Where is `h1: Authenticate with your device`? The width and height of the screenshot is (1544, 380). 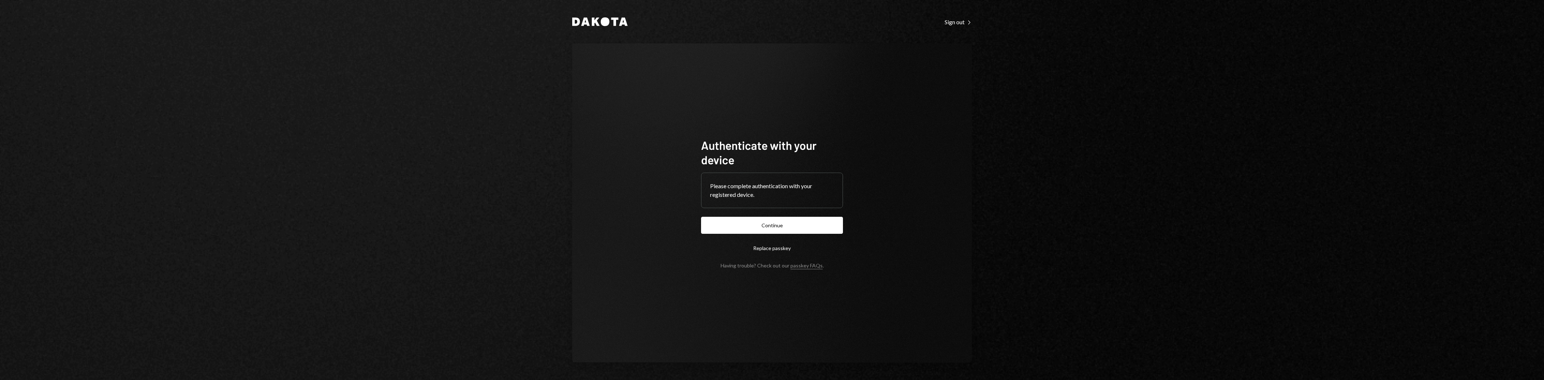
h1: Authenticate with your device is located at coordinates (772, 152).